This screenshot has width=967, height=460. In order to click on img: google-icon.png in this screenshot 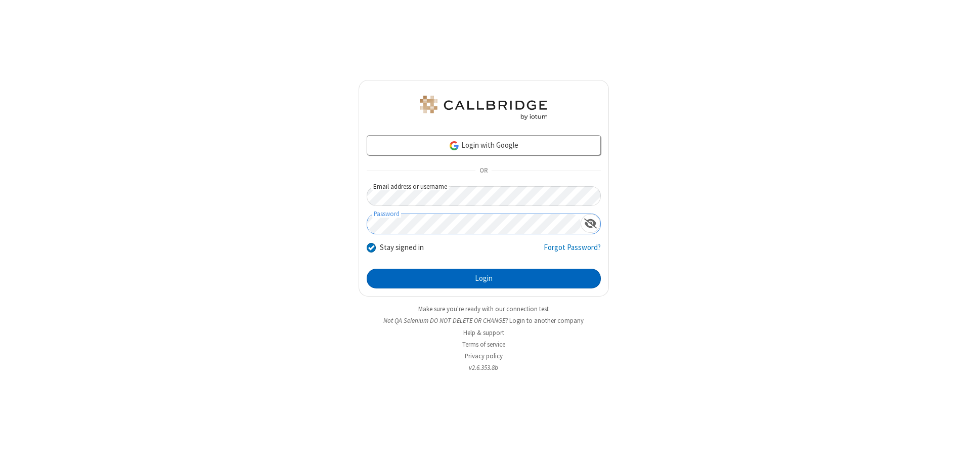, I will do `click(454, 146)`.